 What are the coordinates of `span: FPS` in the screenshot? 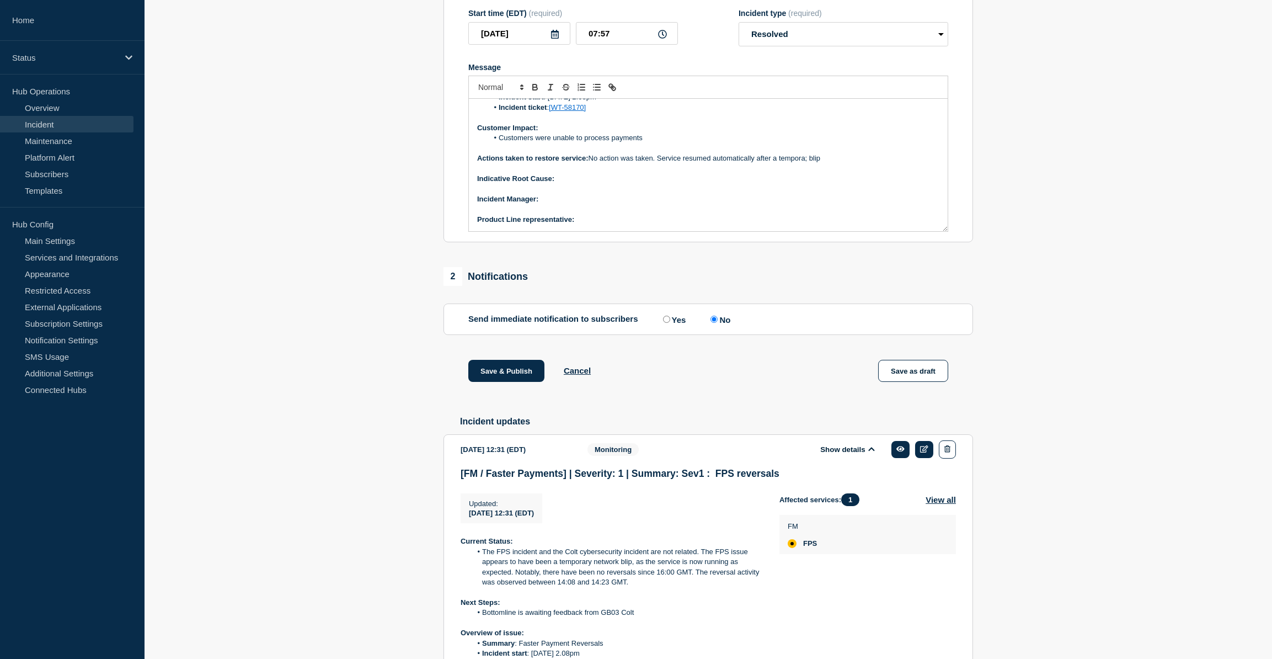 It's located at (810, 544).